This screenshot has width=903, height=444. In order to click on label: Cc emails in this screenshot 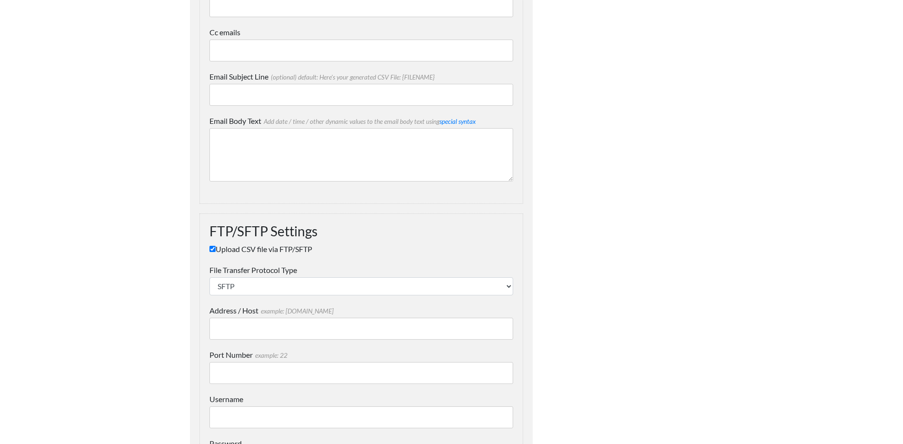, I will do `click(361, 32)`.